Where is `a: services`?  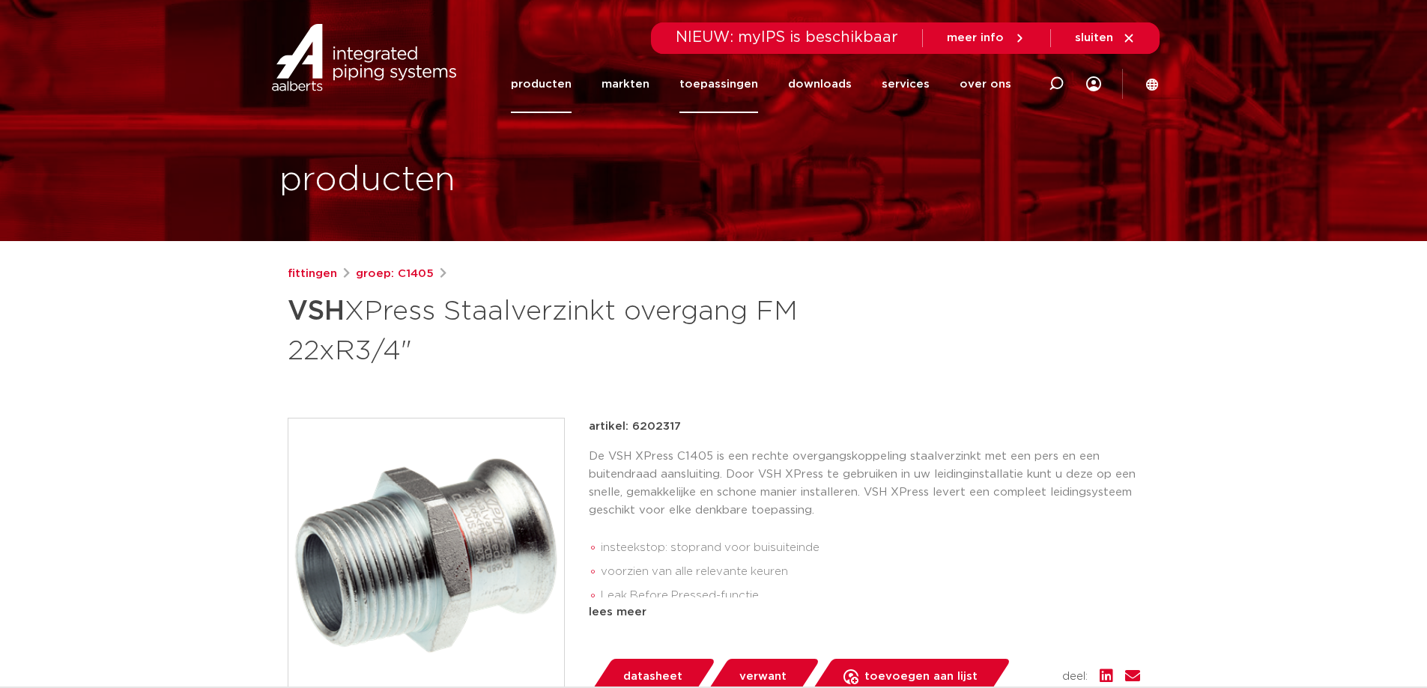 a: services is located at coordinates (905, 84).